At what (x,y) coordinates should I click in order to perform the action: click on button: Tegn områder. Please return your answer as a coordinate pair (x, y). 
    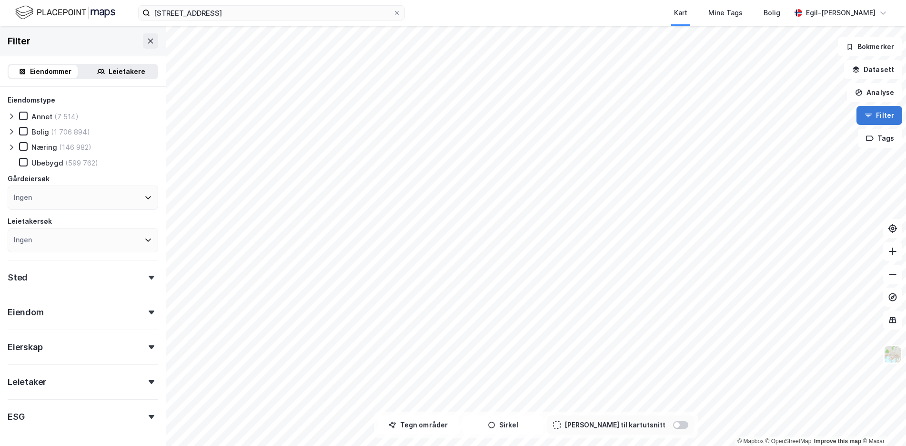
    Looking at the image, I should click on (418, 425).